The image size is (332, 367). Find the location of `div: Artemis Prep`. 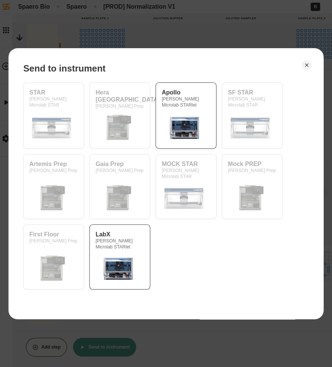

div: Artemis Prep is located at coordinates (53, 167).